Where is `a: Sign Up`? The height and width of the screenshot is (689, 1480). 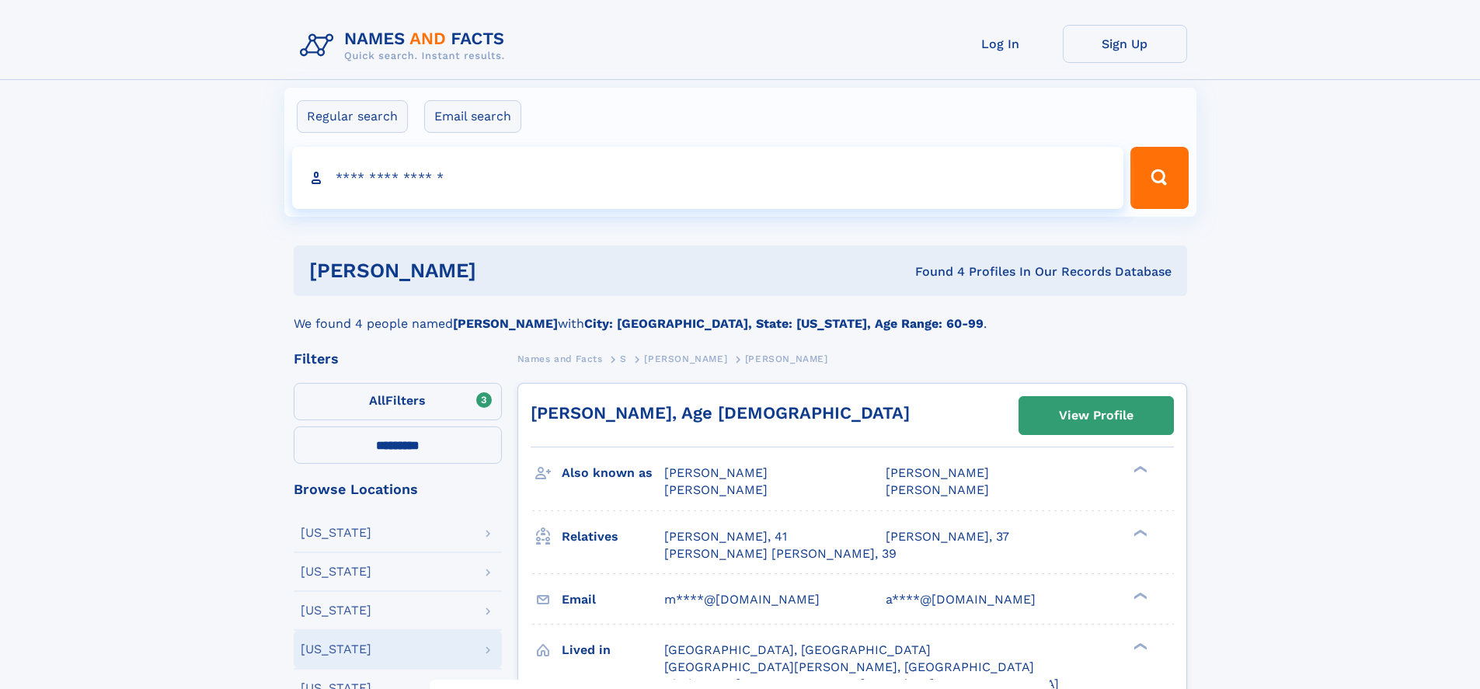
a: Sign Up is located at coordinates (1125, 44).